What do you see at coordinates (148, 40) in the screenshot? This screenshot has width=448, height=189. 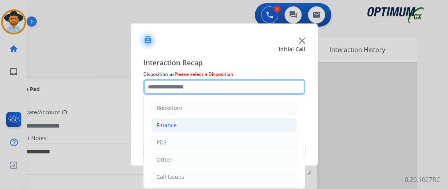 I see `img: contactIcon` at bounding box center [148, 40].